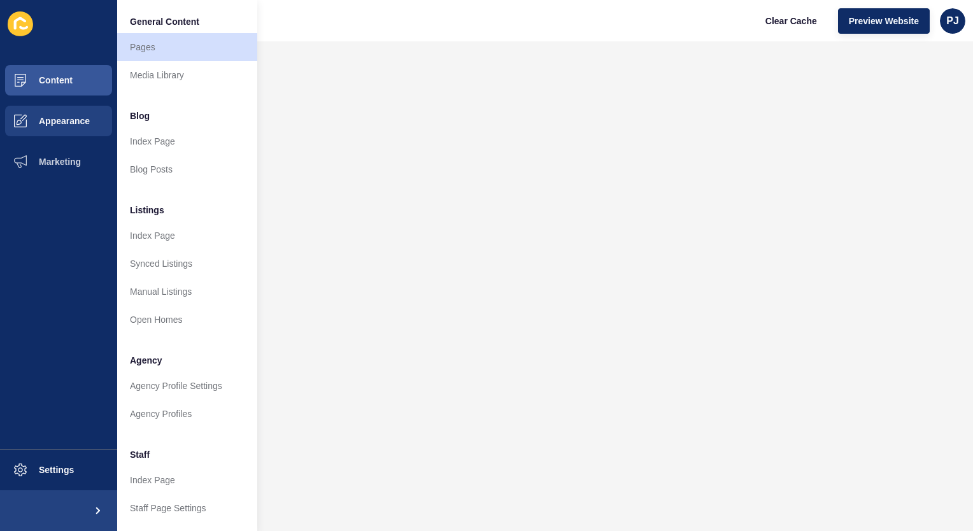 The width and height of the screenshot is (973, 531). Describe the element at coordinates (791, 21) in the screenshot. I see `button: Clear Cache` at that location.